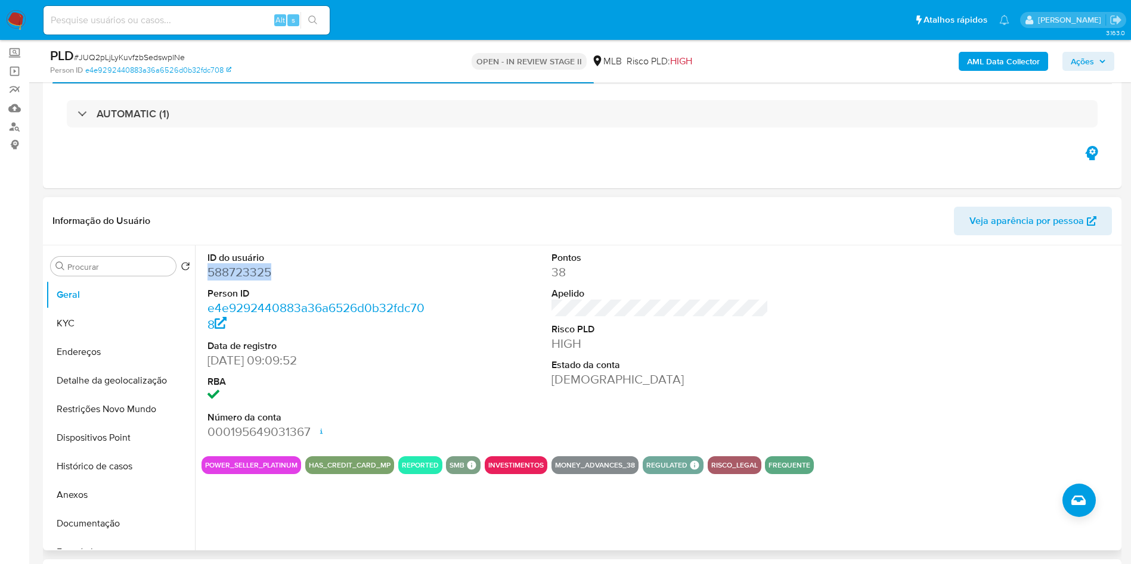 The width and height of the screenshot is (1131, 564). Describe the element at coordinates (316, 294) in the screenshot. I see `dt: Person ID` at that location.